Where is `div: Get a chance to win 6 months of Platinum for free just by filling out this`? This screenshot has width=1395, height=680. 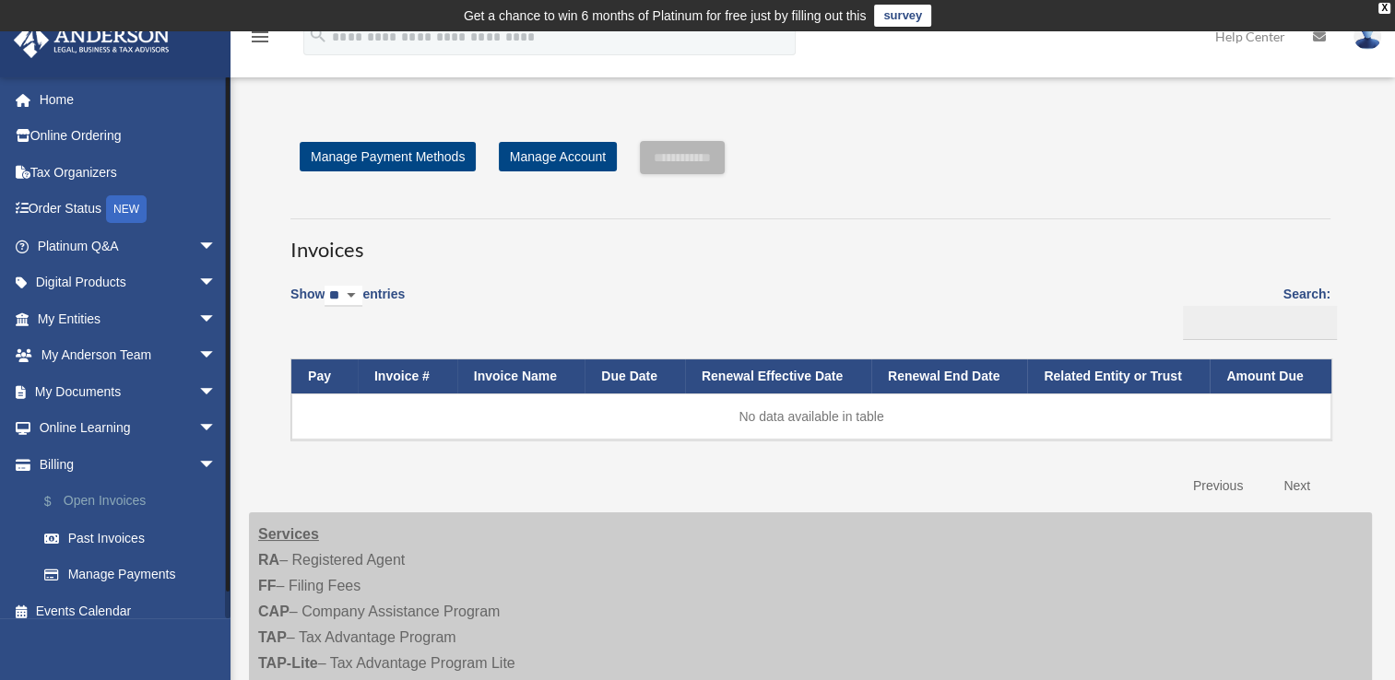
div: Get a chance to win 6 months of Platinum for free just by filling out this is located at coordinates (665, 16).